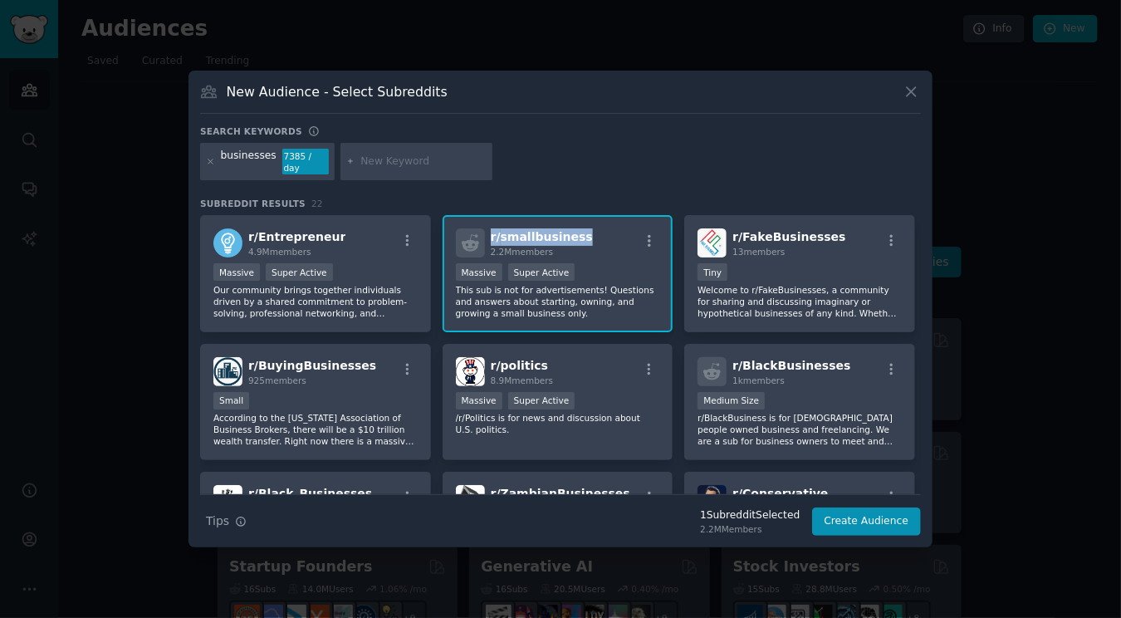  What do you see at coordinates (316, 301) in the screenshot?
I see `p: Our community brings together individuals driven by a shared commitment to problem-solving, profe...` at bounding box center [316, 301].